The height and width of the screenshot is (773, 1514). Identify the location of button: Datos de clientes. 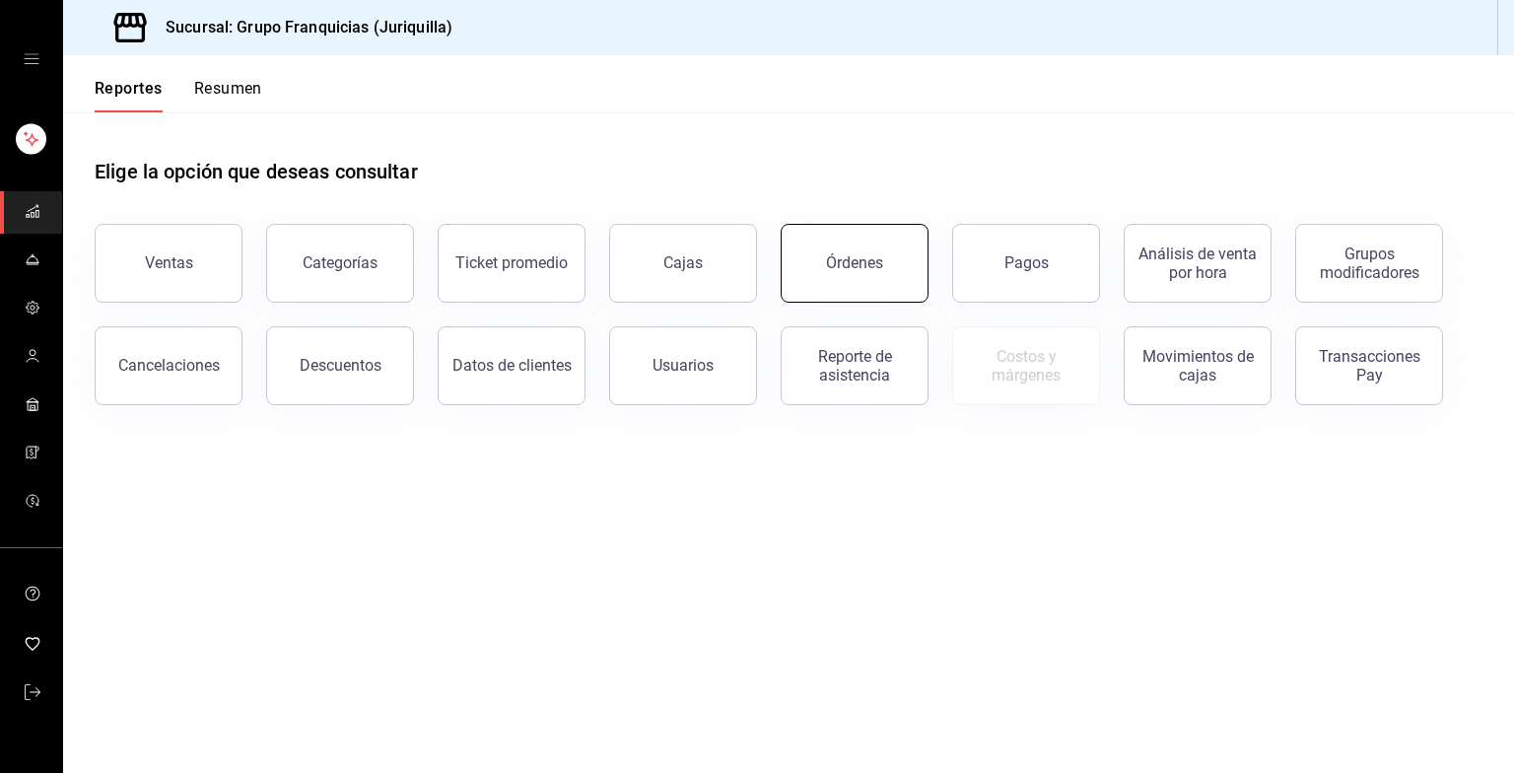
(512, 366).